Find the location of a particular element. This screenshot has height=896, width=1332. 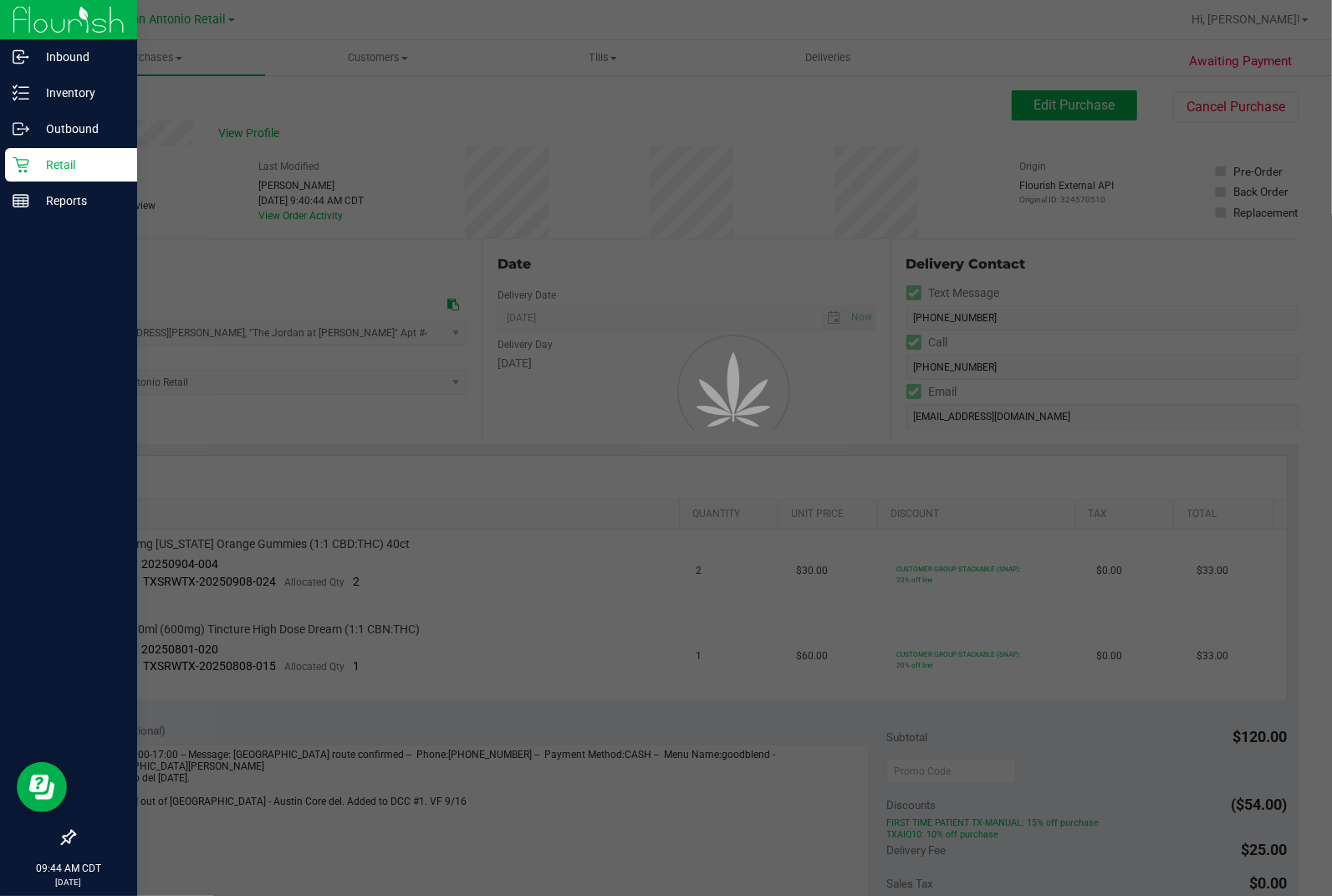

p: Retail is located at coordinates (80, 165).